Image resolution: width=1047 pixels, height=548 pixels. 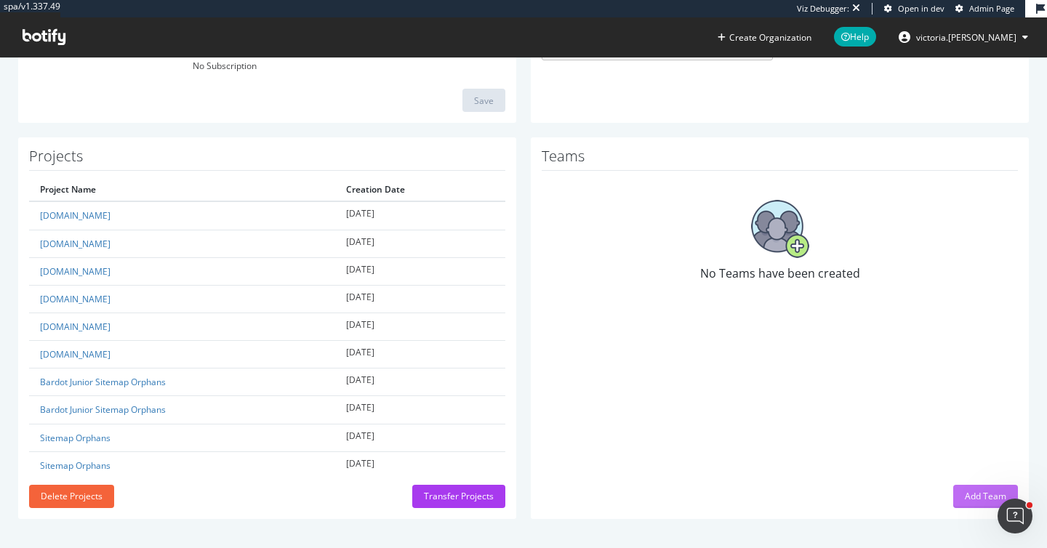 I want to click on button: Save, so click(x=484, y=100).